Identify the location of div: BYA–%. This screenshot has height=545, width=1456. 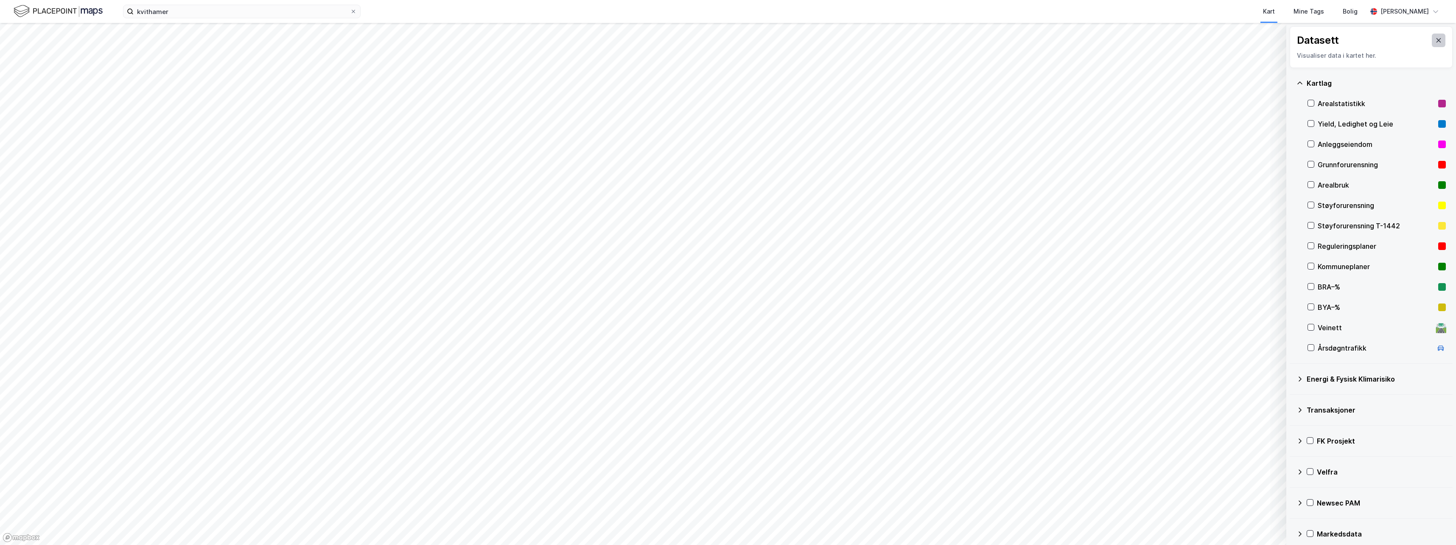
(1376, 307).